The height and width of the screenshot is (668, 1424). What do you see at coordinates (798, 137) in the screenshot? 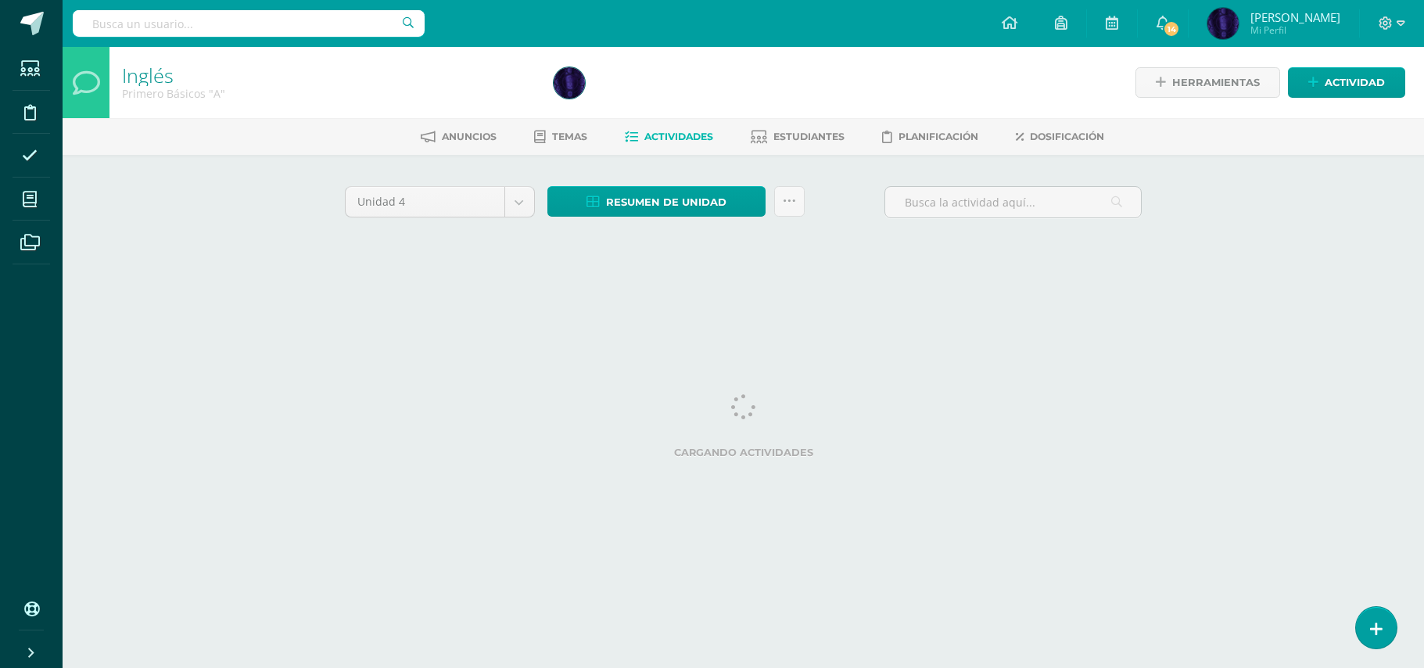
I see `a: Estudiantes` at bounding box center [798, 137].